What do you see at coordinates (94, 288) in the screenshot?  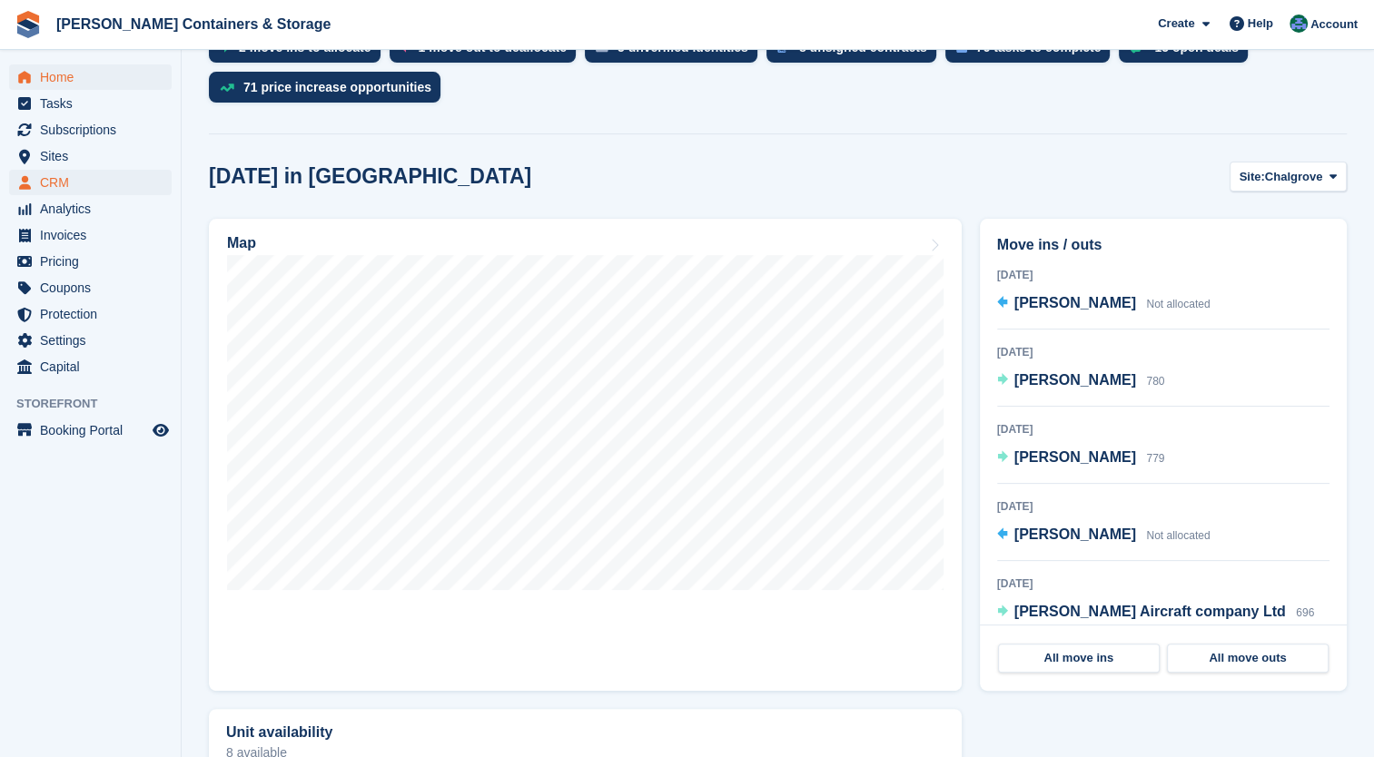 I see `span: Coupons` at bounding box center [94, 288].